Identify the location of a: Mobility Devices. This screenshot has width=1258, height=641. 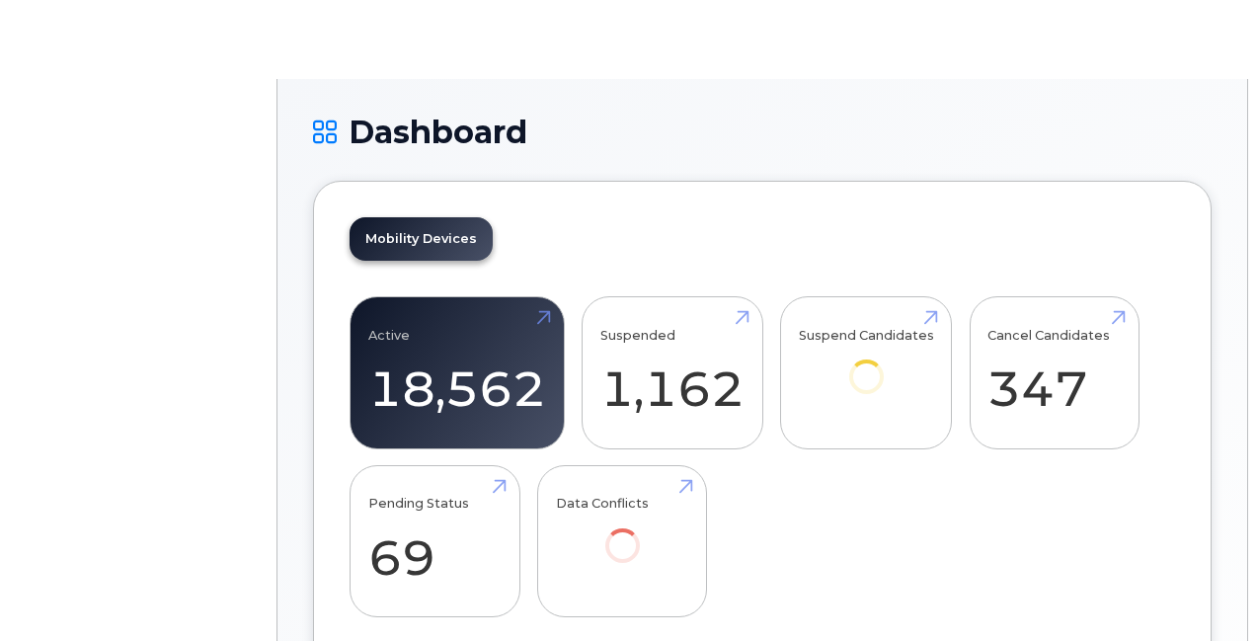
(421, 239).